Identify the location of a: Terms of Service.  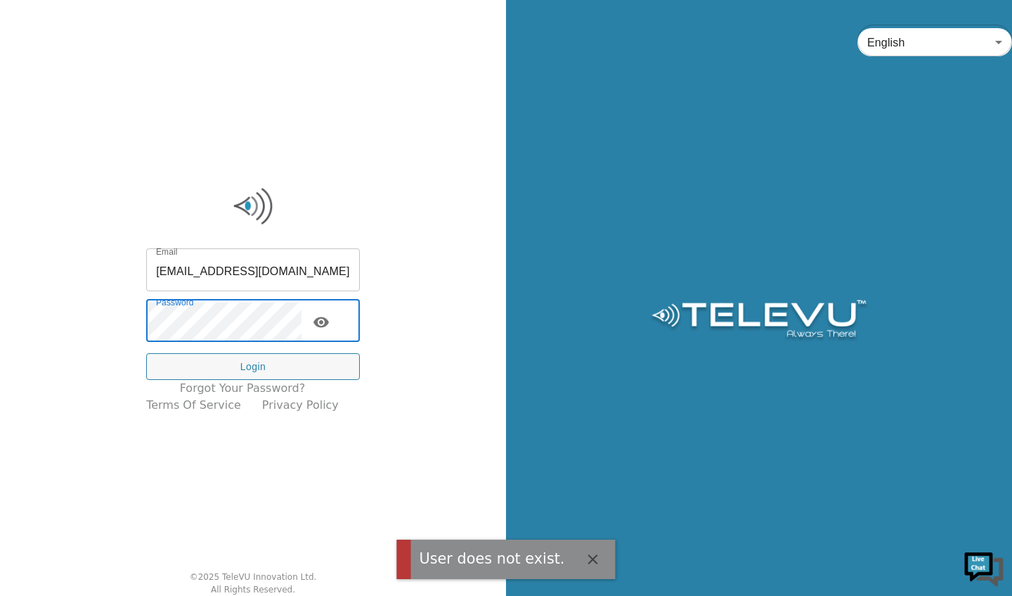
(193, 405).